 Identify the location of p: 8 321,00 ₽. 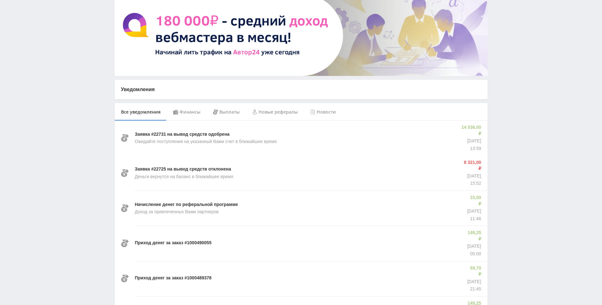
(472, 165).